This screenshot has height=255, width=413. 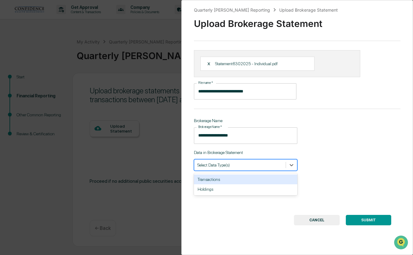 What do you see at coordinates (60, 80) in the screenshot?
I see `a: 🗄️Attestations` at bounding box center [60, 80].